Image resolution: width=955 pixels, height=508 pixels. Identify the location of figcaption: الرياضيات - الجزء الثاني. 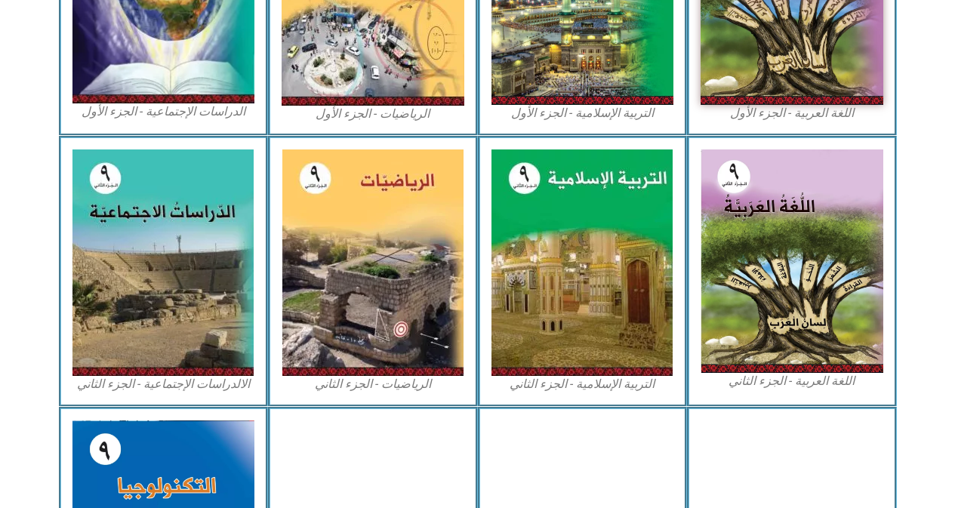
(373, 384).